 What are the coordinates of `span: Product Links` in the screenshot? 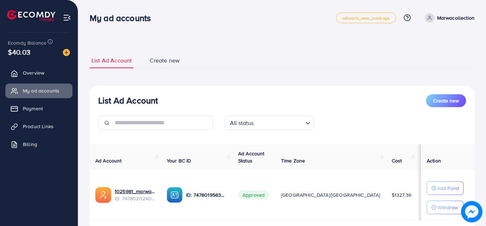 It's located at (38, 126).